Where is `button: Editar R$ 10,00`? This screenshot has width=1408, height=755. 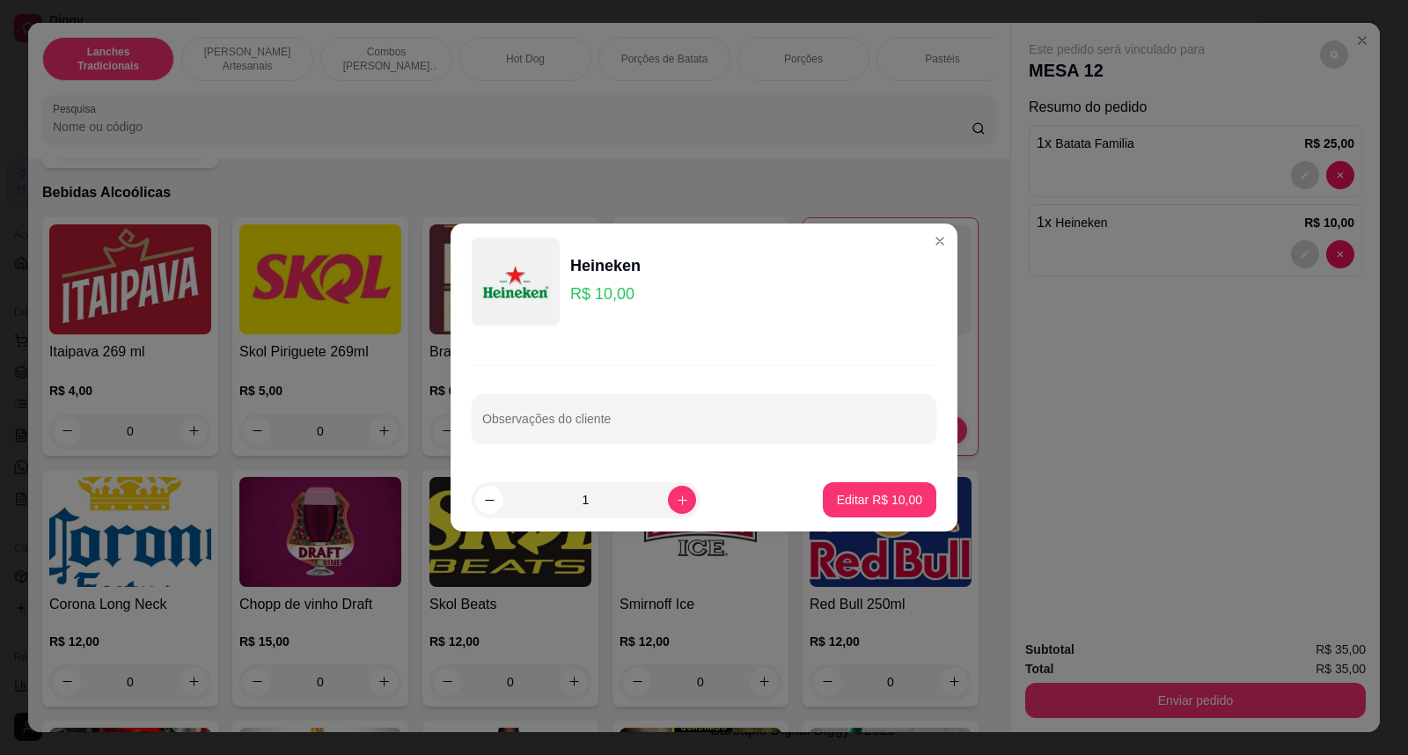
button: Editar R$ 10,00 is located at coordinates (879, 500).